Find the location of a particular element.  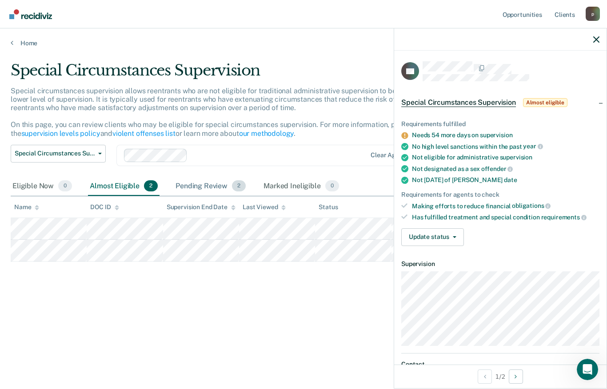

div: Pending Review is located at coordinates (211, 187).